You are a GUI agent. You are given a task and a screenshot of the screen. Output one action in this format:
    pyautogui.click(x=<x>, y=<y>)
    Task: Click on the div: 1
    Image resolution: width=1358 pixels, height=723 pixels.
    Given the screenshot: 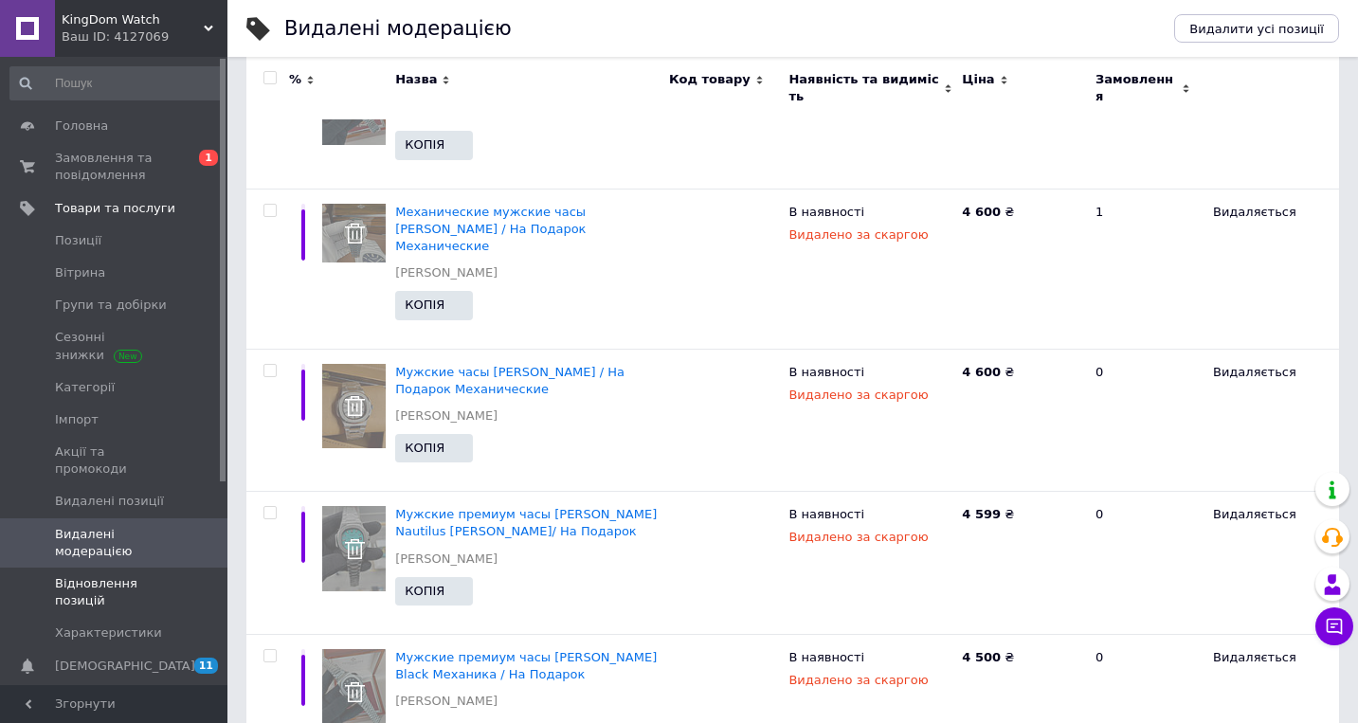 What is the action you would take?
    pyautogui.click(x=1143, y=268)
    